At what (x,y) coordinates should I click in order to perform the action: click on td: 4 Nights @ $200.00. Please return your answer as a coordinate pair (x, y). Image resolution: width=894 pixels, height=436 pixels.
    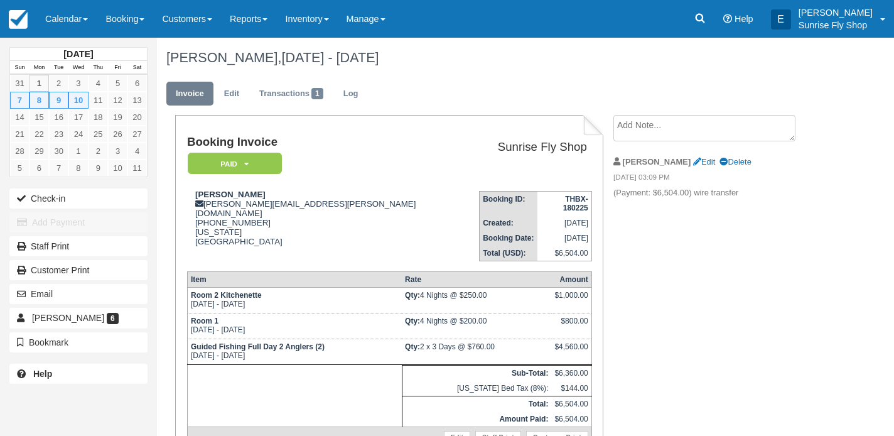
    Looking at the image, I should click on (476, 326).